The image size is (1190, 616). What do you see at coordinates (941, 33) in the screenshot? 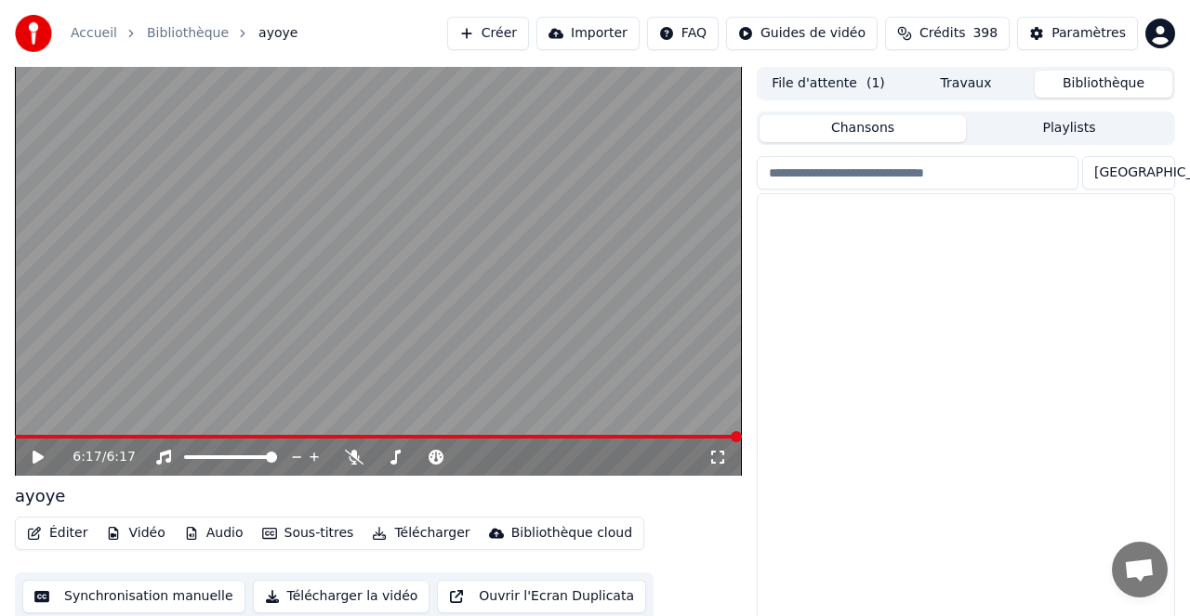
I see `span: Crédits` at bounding box center [941, 33].